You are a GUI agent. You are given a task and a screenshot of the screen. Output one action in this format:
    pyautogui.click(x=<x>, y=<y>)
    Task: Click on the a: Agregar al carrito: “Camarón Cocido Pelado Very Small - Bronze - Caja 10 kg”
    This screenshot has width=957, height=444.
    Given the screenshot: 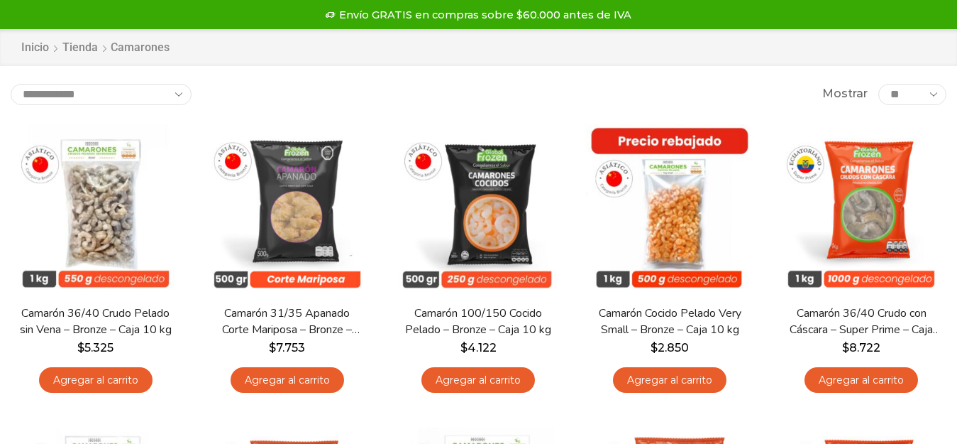 What is the action you would take?
    pyautogui.click(x=670, y=380)
    